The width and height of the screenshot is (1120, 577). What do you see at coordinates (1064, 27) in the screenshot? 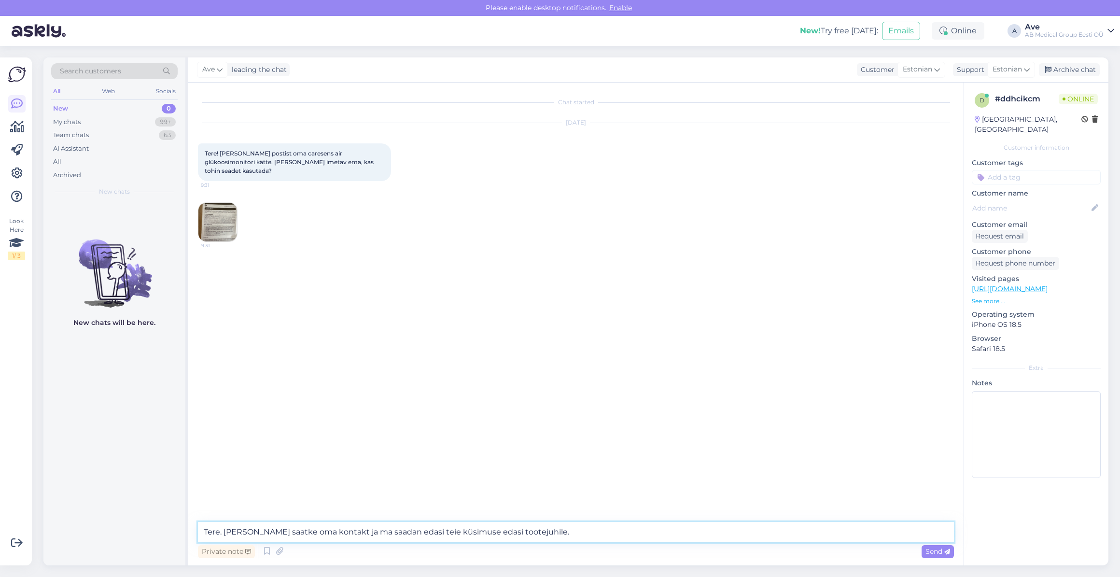
I see `div: Ave` at bounding box center [1064, 27].